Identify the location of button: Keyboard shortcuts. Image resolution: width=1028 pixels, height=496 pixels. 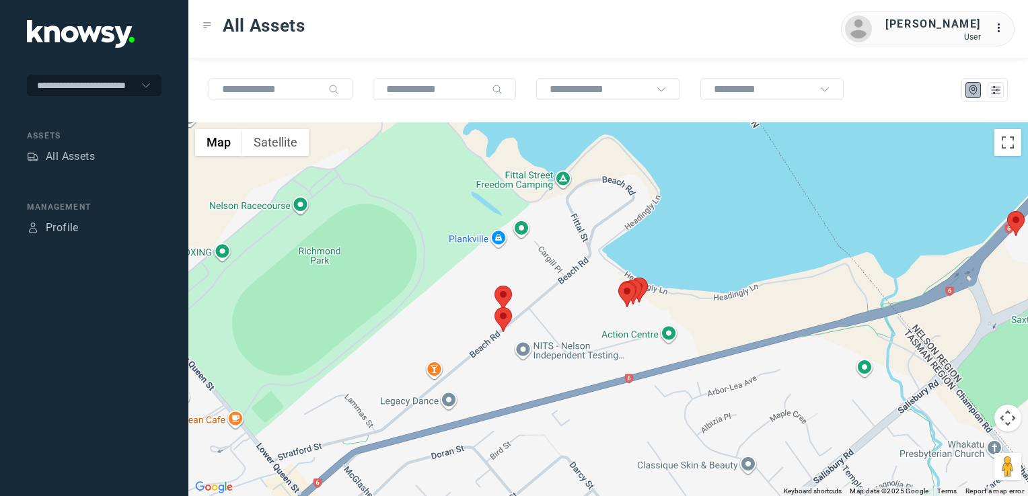
(813, 492).